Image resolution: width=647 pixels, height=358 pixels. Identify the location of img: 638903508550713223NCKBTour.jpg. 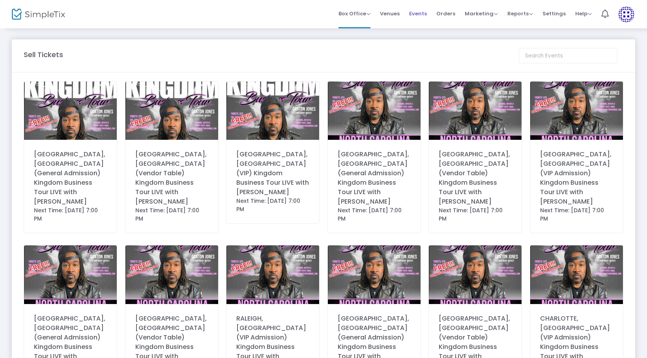
(374, 111).